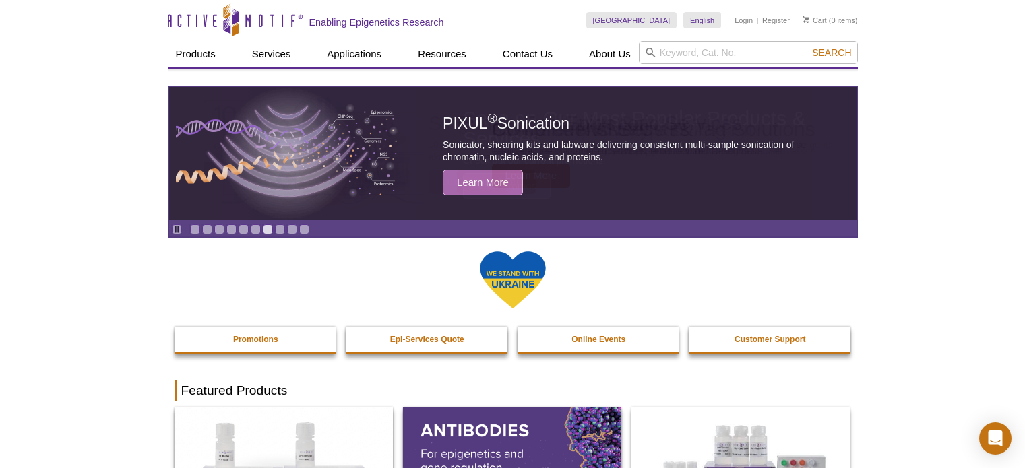 This screenshot has width=1025, height=468. I want to click on span: Learn More, so click(483, 183).